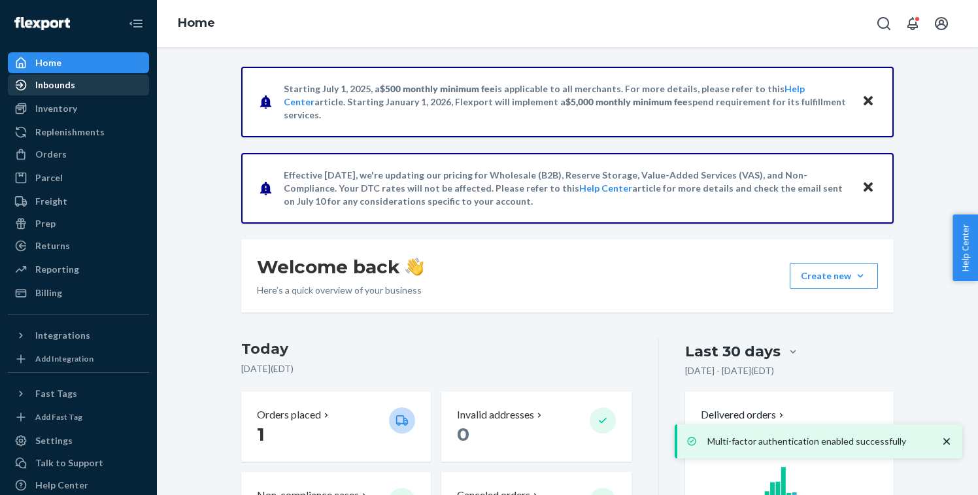 The height and width of the screenshot is (495, 978). Describe the element at coordinates (78, 108) in the screenshot. I see `a: Inventory` at that location.